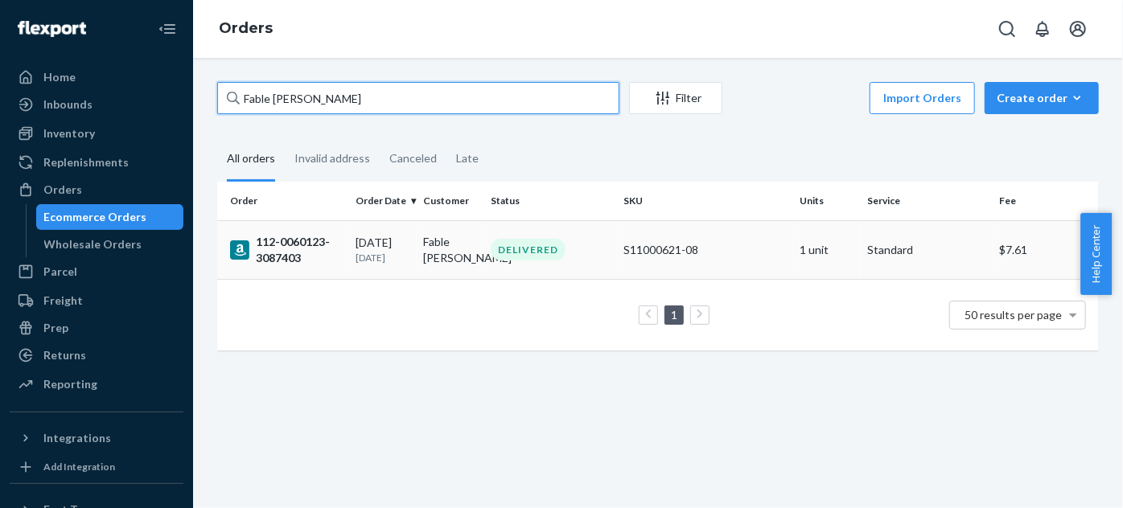  Describe the element at coordinates (97, 301) in the screenshot. I see `a: Freight` at that location.